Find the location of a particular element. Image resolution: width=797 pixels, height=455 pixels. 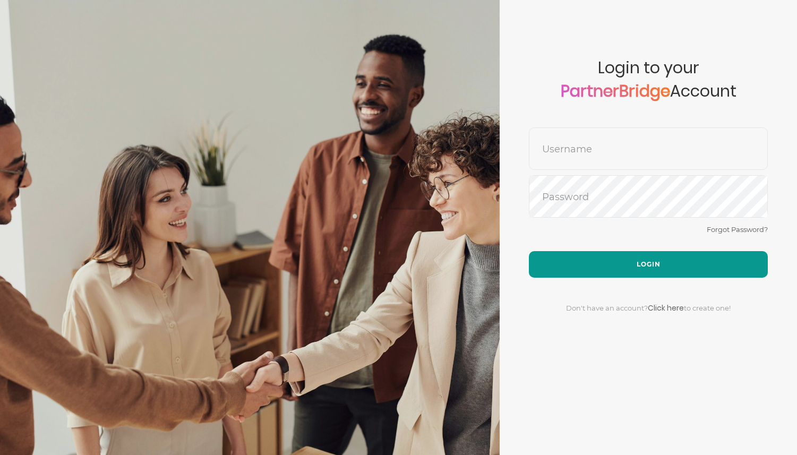

span: Don't have an account? to create one! is located at coordinates (648, 308).